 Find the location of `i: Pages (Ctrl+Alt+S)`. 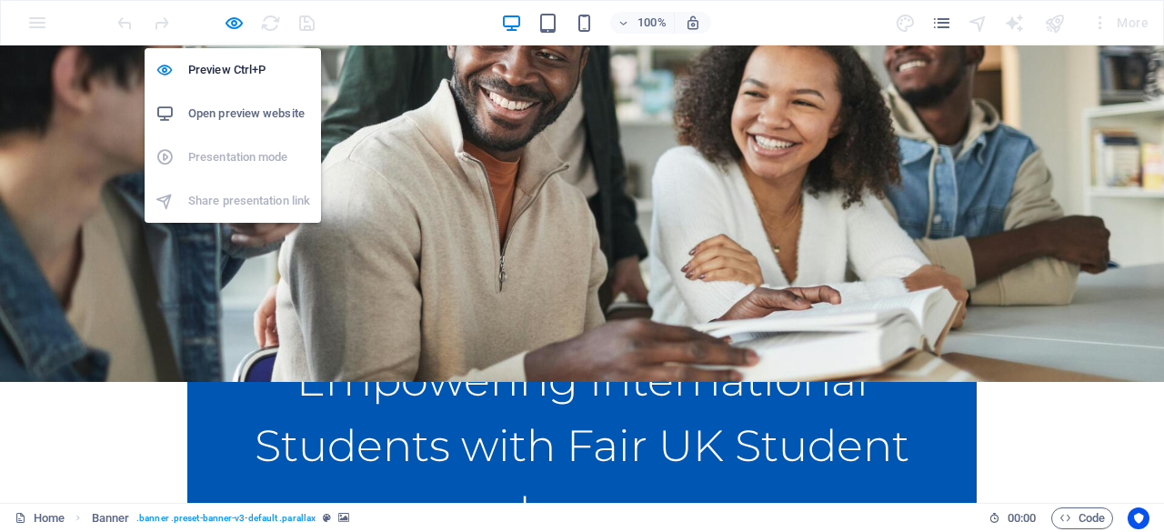

i: Pages (Ctrl+Alt+S) is located at coordinates (941, 23).